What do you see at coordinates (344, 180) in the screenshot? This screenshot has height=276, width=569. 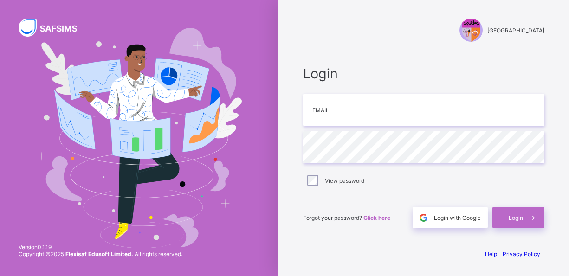 I see `label: View password` at bounding box center [344, 180].